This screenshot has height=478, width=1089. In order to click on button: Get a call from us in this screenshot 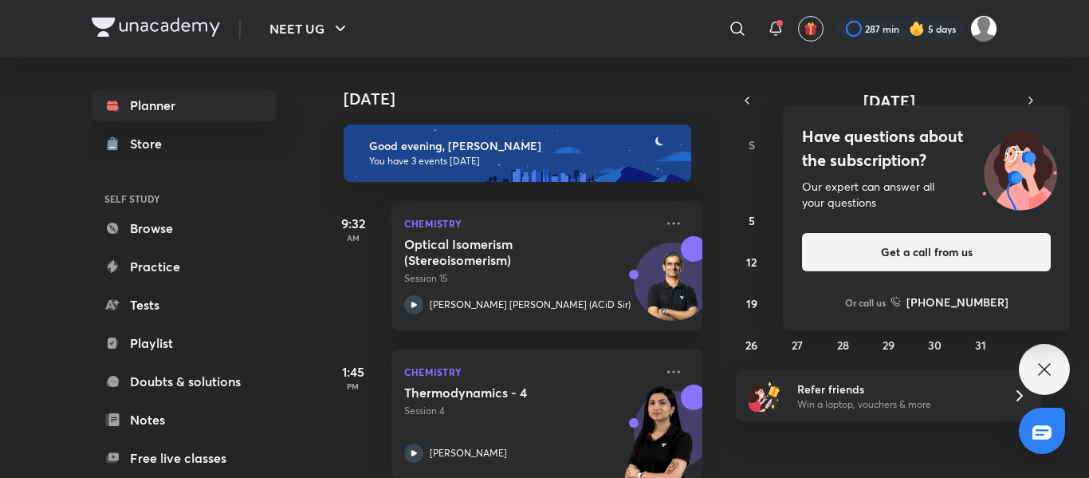, I will do `click(926, 252)`.